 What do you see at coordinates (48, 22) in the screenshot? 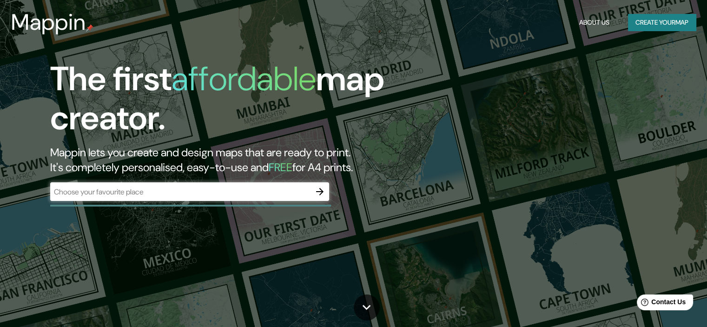
I see `h3: Mappin` at bounding box center [48, 22].